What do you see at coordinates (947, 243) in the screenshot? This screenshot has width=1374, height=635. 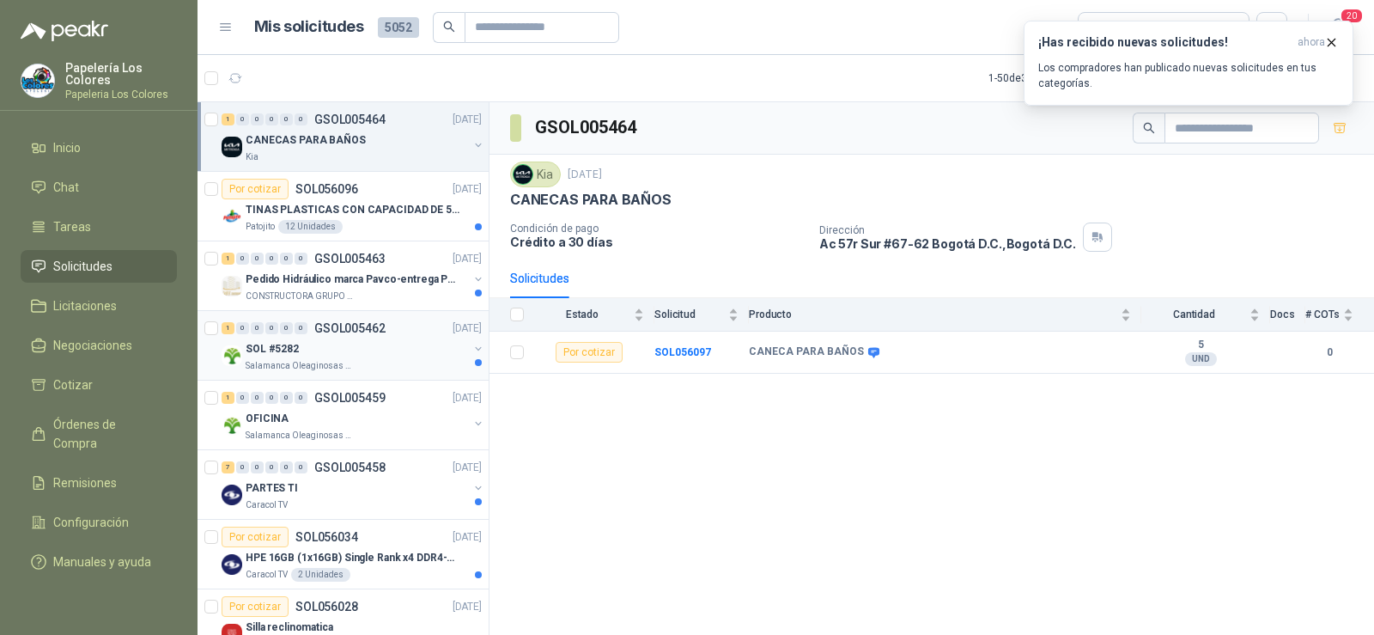 I see `p: Ac 57r Sur #67-62 Bogotá D.C. , Bogotá D.C.` at bounding box center [947, 243].